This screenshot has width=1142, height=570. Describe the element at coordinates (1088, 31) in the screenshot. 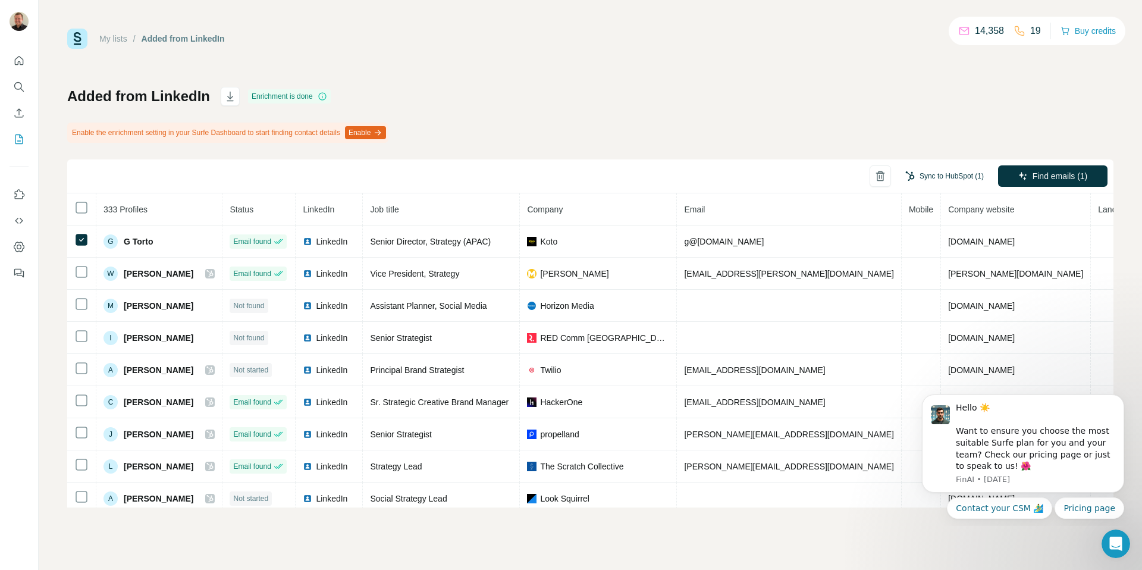

I see `button: Buy credits` at that location.